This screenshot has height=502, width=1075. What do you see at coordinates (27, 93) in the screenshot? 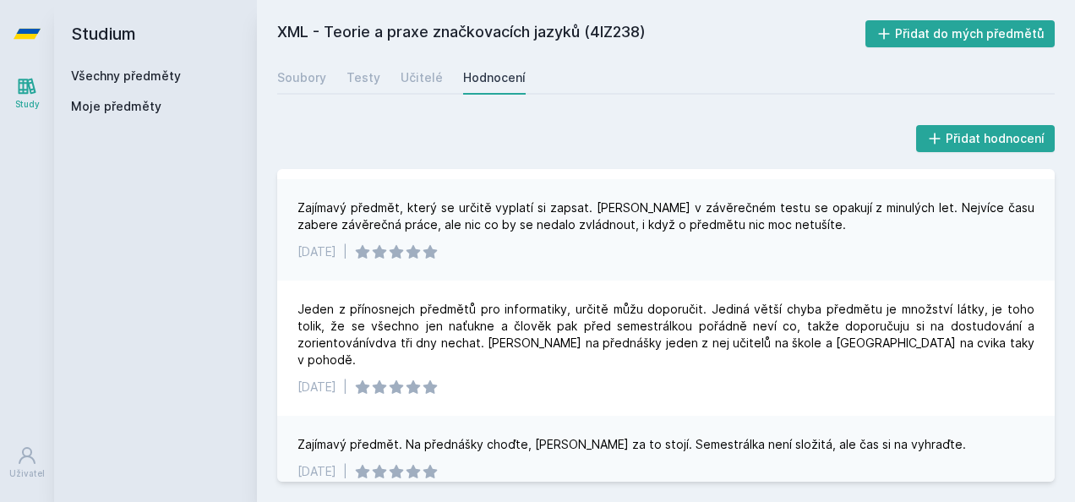
I see `a: Study` at bounding box center [27, 93].